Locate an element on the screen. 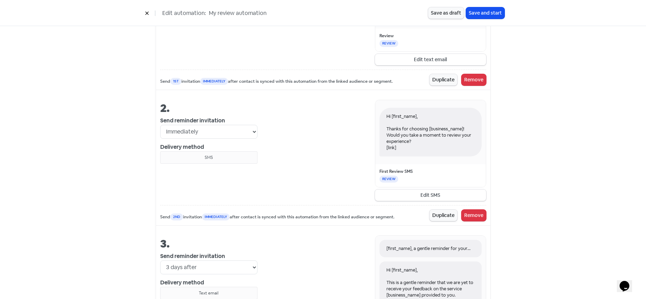 The width and height of the screenshot is (646, 299). div: 2. is located at coordinates (209, 108).